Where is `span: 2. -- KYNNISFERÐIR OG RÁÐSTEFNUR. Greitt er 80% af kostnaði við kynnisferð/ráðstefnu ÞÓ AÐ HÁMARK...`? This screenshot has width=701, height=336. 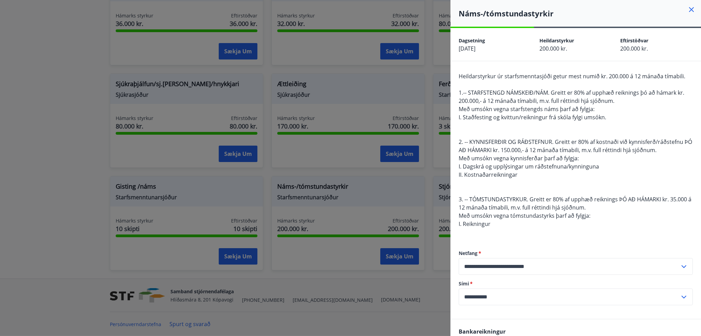 span: 2. -- KYNNISFERÐIR OG RÁÐSTEFNUR. Greitt er 80% af kostnaði við kynnisferð/ráðstefnu ÞÓ AÐ HÁMARK... is located at coordinates (575, 146).